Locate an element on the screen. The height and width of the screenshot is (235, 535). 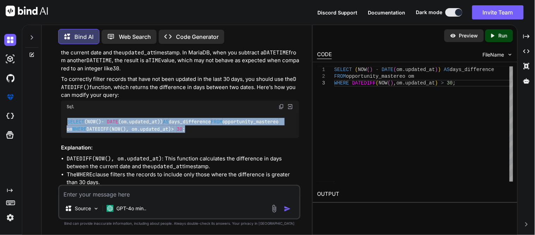
button: Invite Team is located at coordinates (498, 12).